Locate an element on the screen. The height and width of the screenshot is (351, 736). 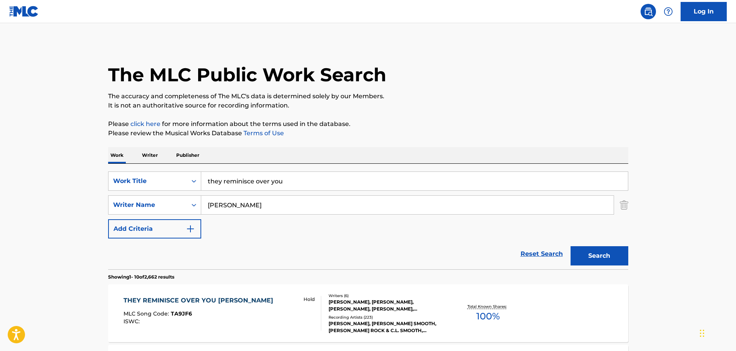
div: Chat Widget is located at coordinates (717, 332).